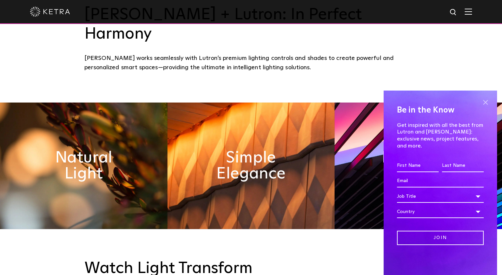  What do you see at coordinates (418, 166) in the screenshot?
I see `img: flexible_timeless_ketra` at bounding box center [418, 166].